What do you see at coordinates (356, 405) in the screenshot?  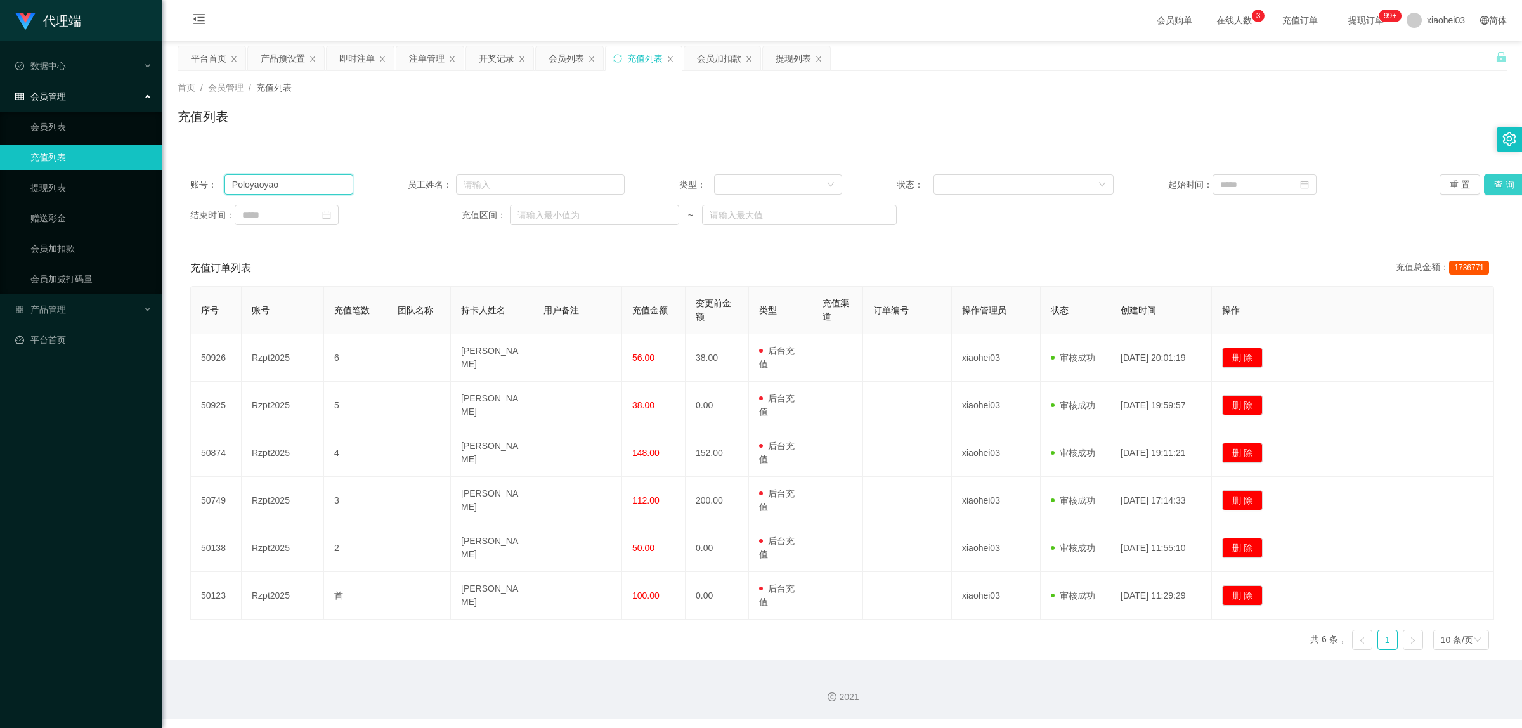 I see `td: 5` at bounding box center [356, 405].